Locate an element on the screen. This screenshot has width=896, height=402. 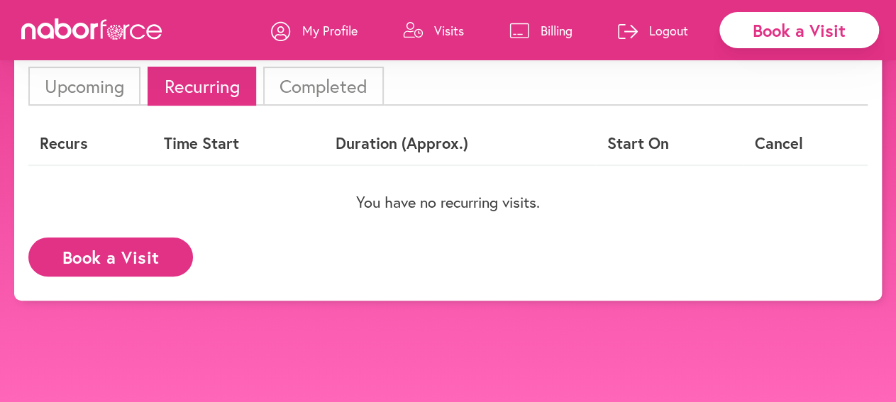
li: Recurring is located at coordinates (201, 86).